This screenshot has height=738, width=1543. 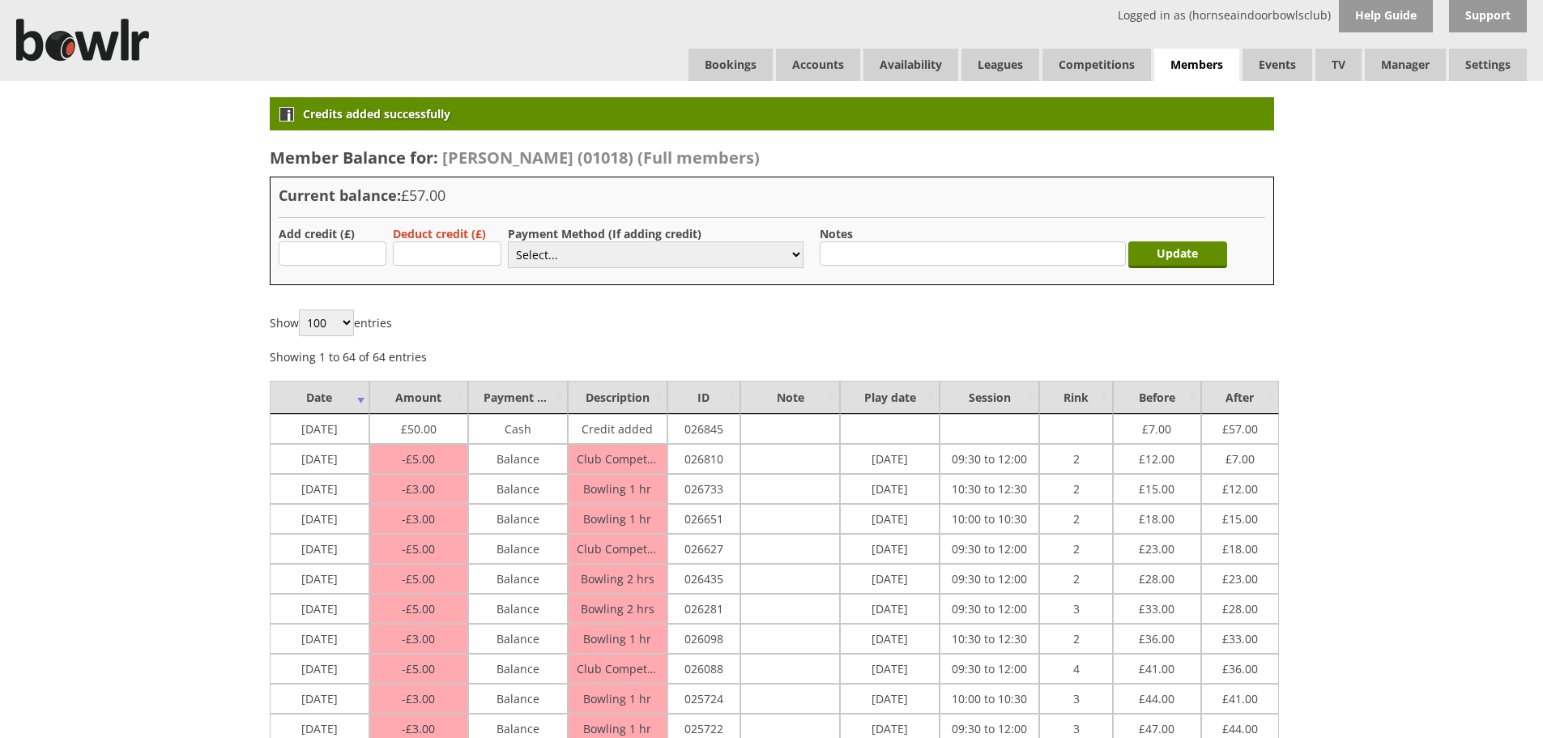 What do you see at coordinates (518, 397) in the screenshot?
I see `td: Payment Method : activate to sort column ascending` at bounding box center [518, 397].